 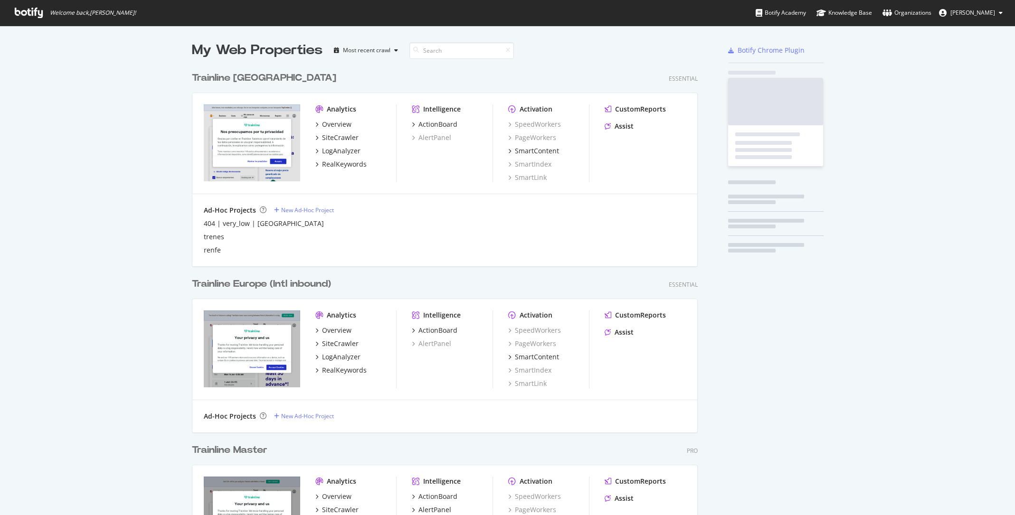 What do you see at coordinates (781, 13) in the screenshot?
I see `div: Botify Academy` at bounding box center [781, 13].